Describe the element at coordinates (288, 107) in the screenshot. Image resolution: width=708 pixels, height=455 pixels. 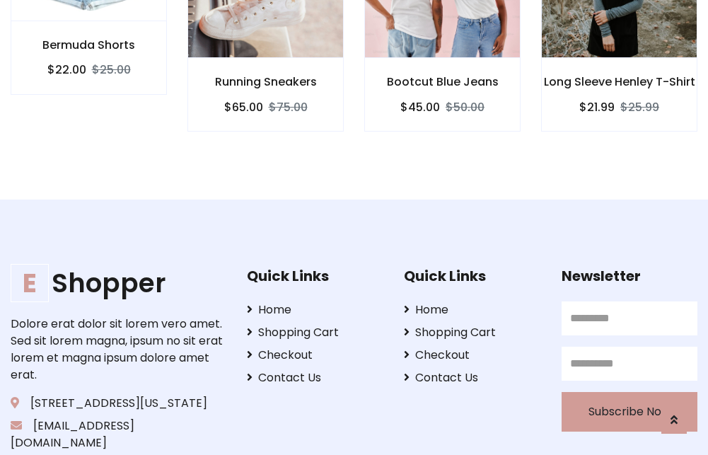
I see `del: $75.00` at that location.